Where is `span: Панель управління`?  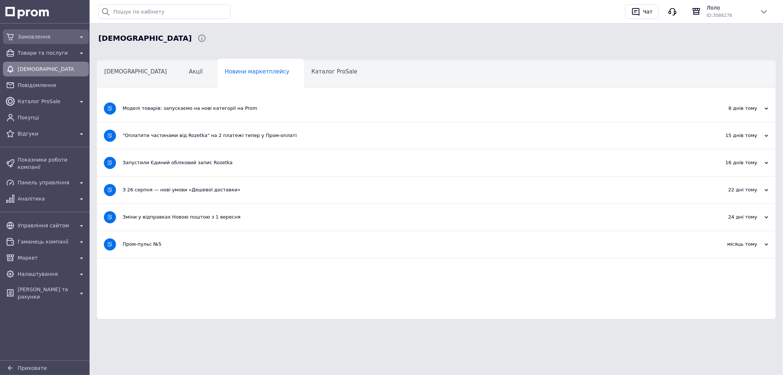
span: Панель управління is located at coordinates (46, 182).